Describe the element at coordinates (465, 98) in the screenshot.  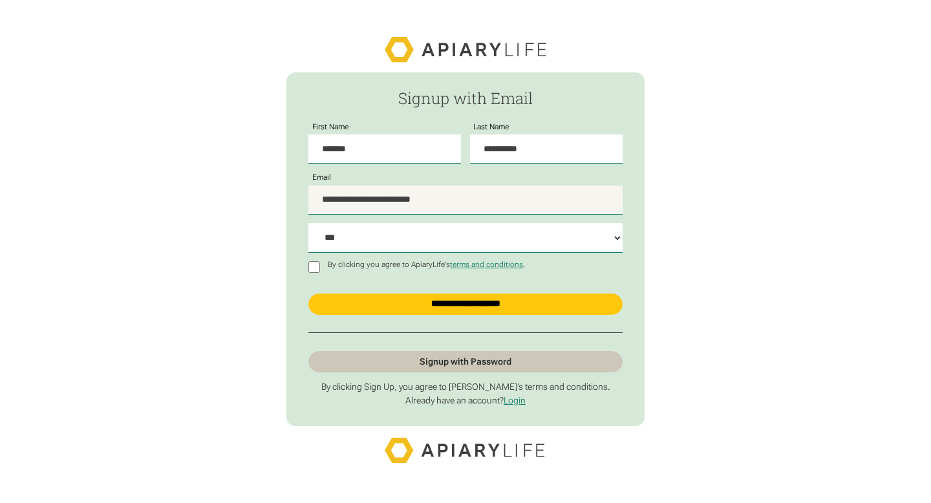
I see `h2: Signup with Email` at that location.